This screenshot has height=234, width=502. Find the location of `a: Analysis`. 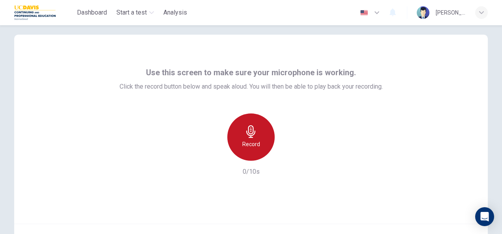

a: Analysis is located at coordinates (175, 13).